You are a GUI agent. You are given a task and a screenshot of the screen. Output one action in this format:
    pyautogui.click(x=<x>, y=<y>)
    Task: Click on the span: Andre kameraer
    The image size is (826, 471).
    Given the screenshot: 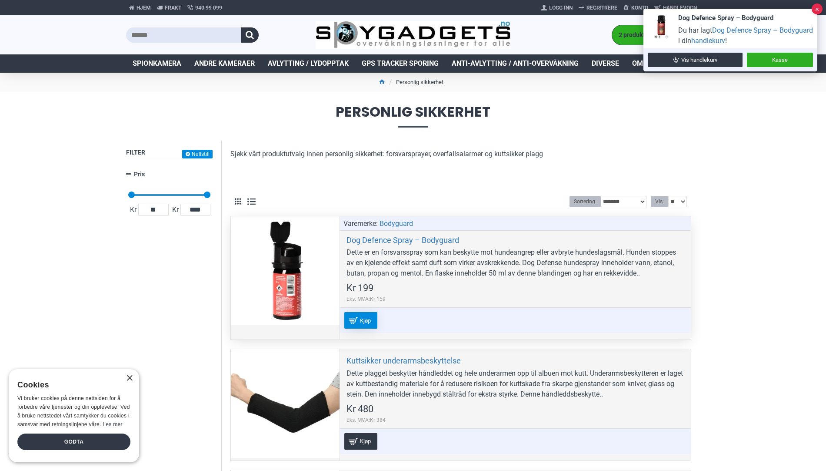 What is the action you would take?
    pyautogui.click(x=224, y=64)
    